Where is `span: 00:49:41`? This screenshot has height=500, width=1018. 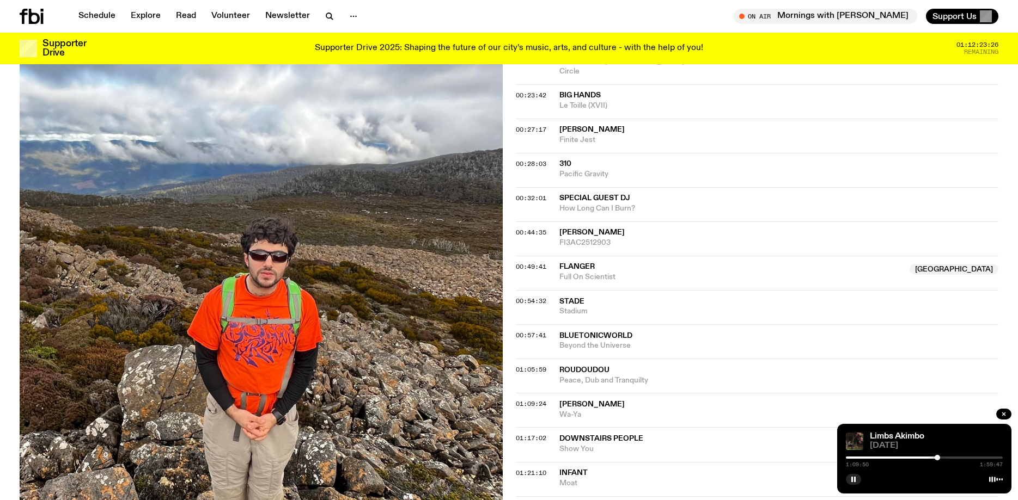
span: 00:49:41 is located at coordinates (531, 267).